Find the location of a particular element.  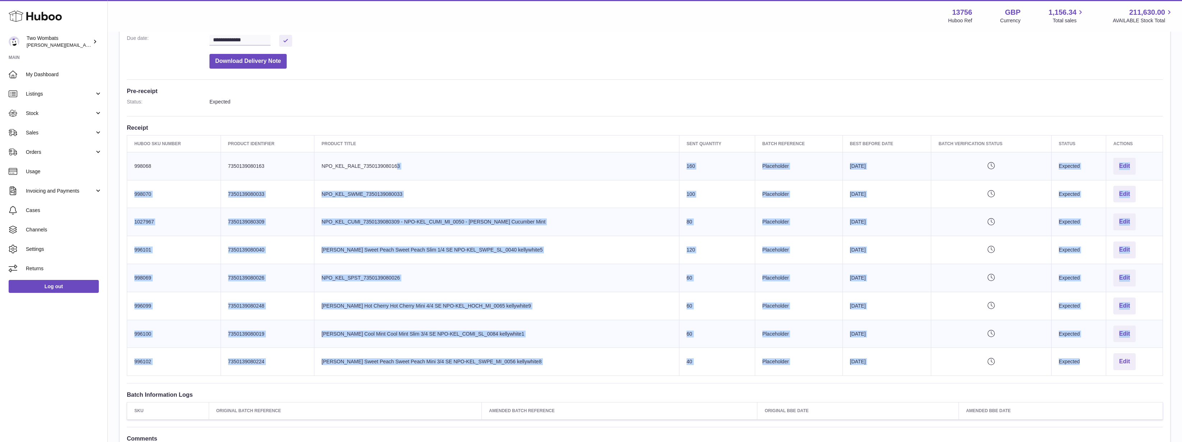

td: 7350139080163 is located at coordinates (267, 166).